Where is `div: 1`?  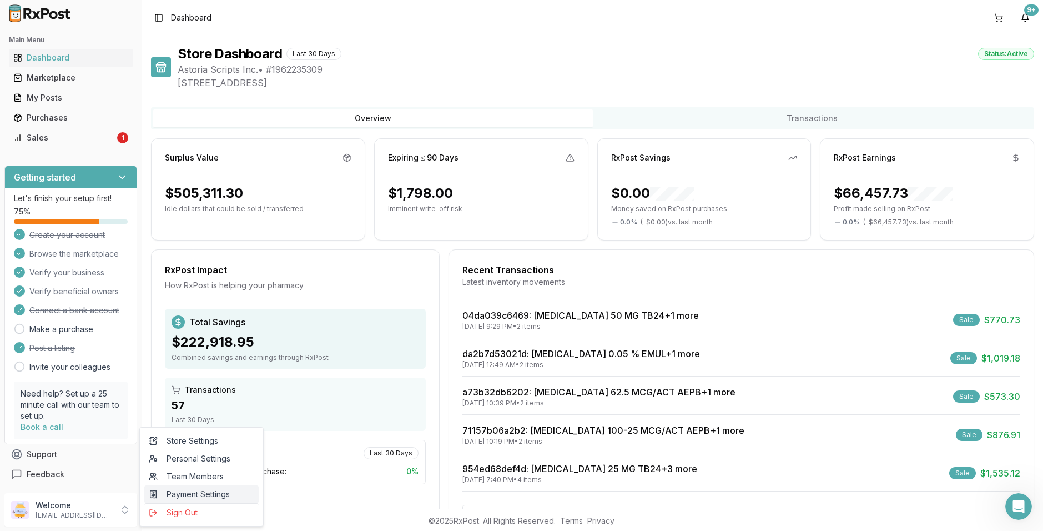
div: 1 is located at coordinates (123, 138).